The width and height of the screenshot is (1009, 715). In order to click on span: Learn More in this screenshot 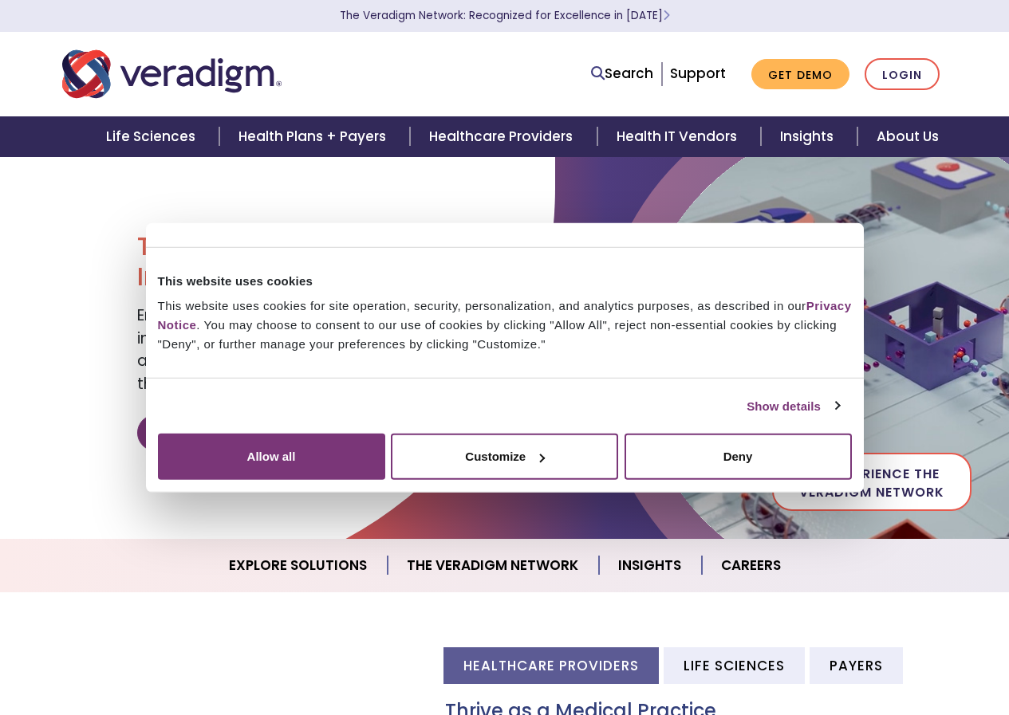, I will do `click(666, 15)`.